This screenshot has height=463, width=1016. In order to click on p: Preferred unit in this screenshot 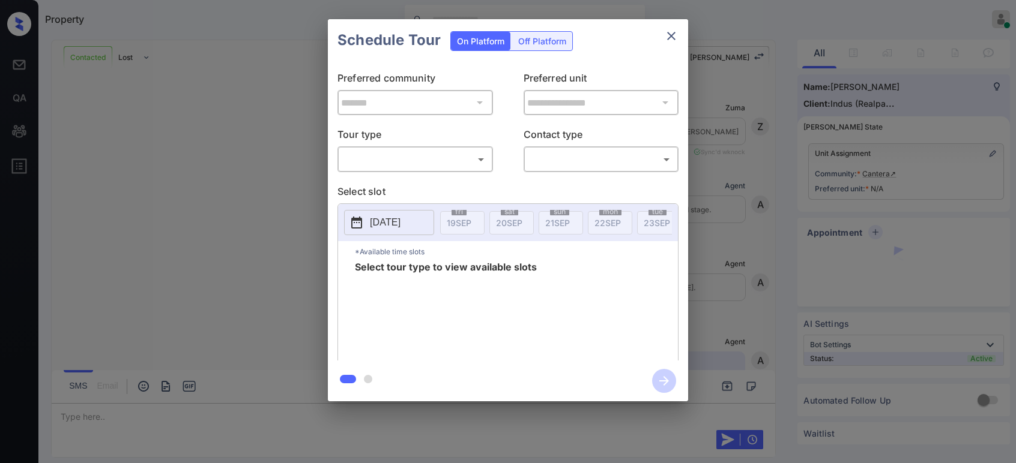, I will do `click(601, 80)`.